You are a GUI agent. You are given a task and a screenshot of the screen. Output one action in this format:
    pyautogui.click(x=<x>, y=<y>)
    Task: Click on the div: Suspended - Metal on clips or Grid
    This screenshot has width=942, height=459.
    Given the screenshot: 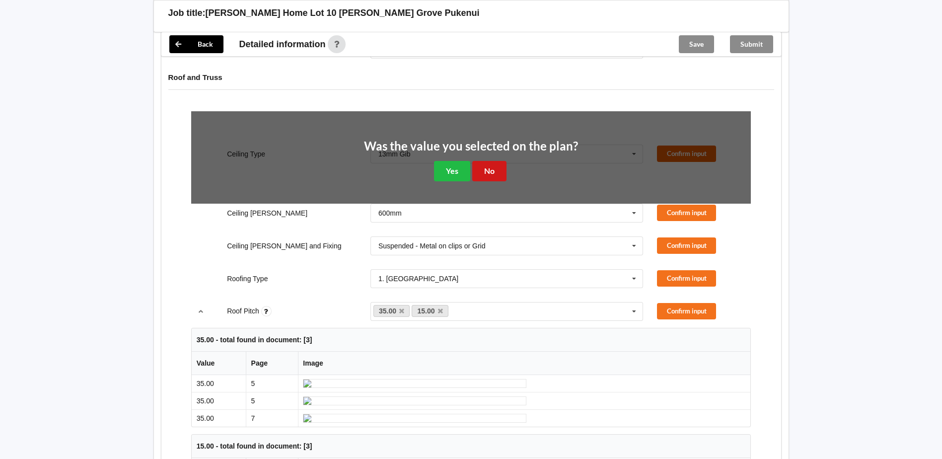 What is the action you would take?
    pyautogui.click(x=432, y=246)
    